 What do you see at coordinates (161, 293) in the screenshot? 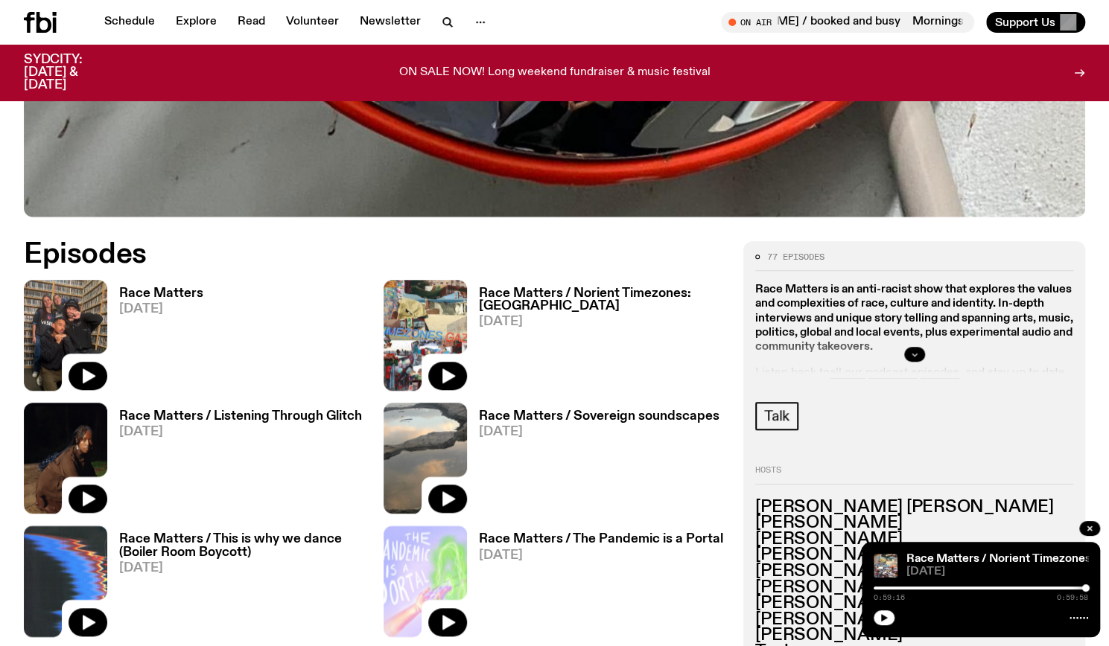
I see `h3: Race Matters` at bounding box center [161, 293].